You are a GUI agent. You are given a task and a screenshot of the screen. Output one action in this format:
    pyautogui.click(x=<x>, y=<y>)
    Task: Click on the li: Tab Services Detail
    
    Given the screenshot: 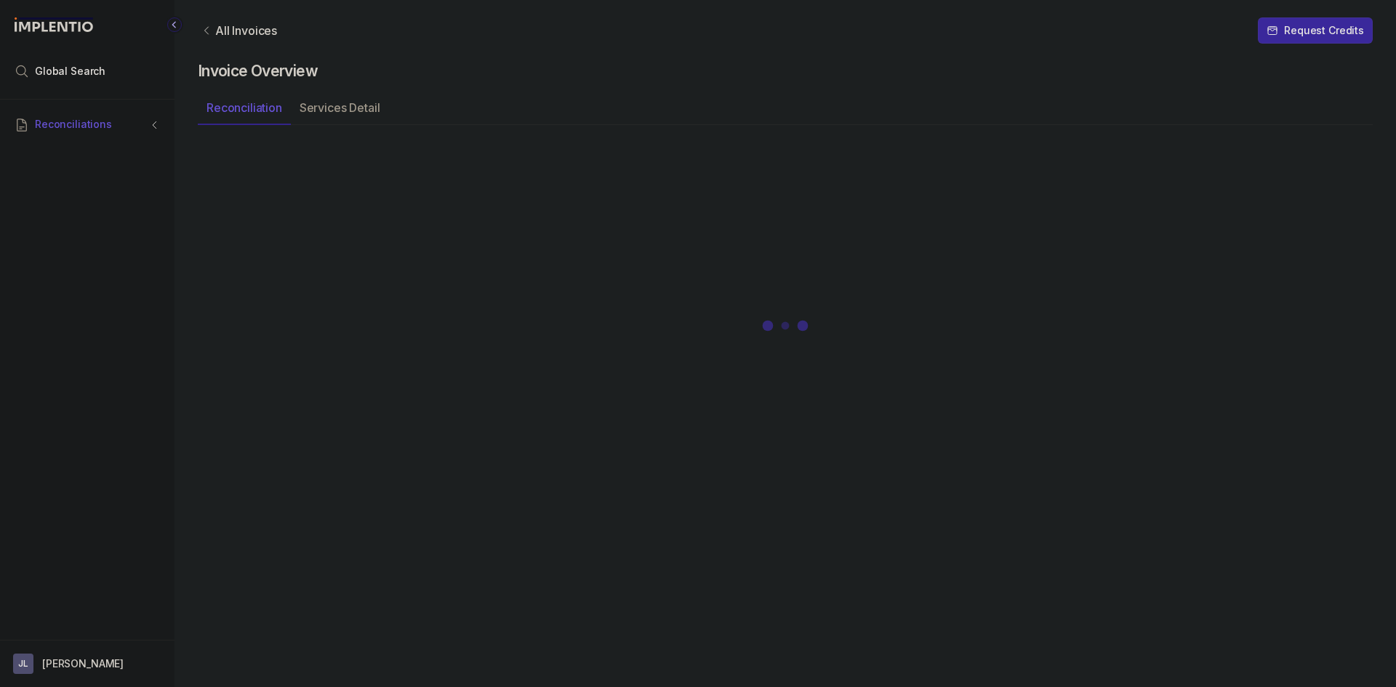 What is the action you would take?
    pyautogui.click(x=340, y=111)
    